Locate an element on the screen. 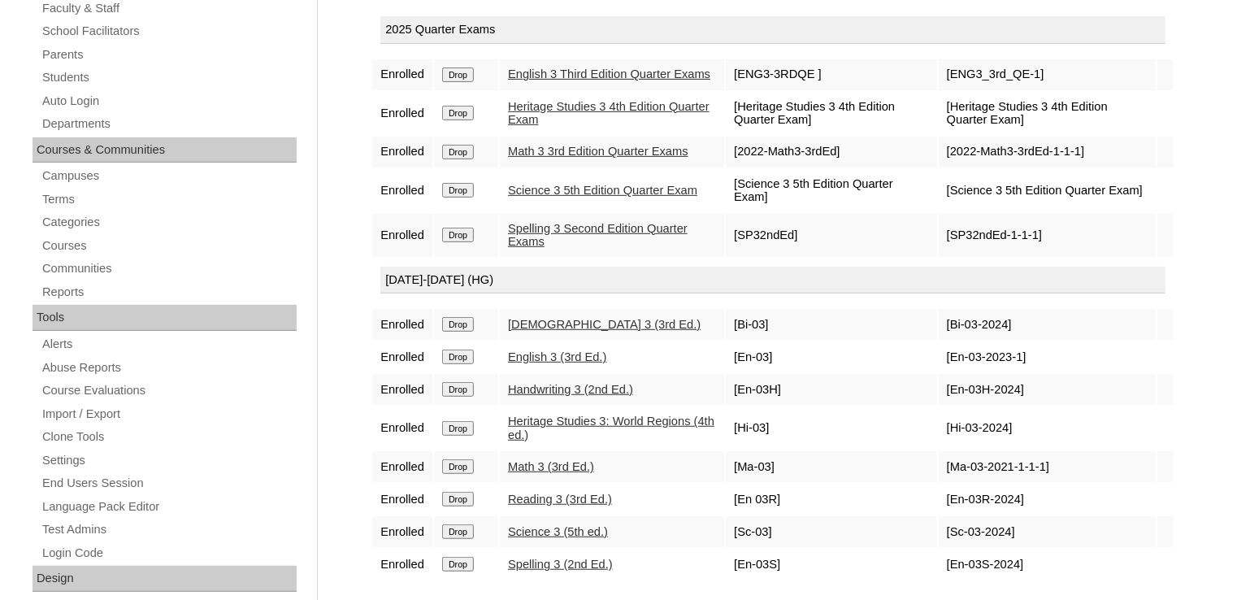 The width and height of the screenshot is (1237, 600). a: Heritage Studies 3 4th Edition Quarter Exam is located at coordinates (609, 113).